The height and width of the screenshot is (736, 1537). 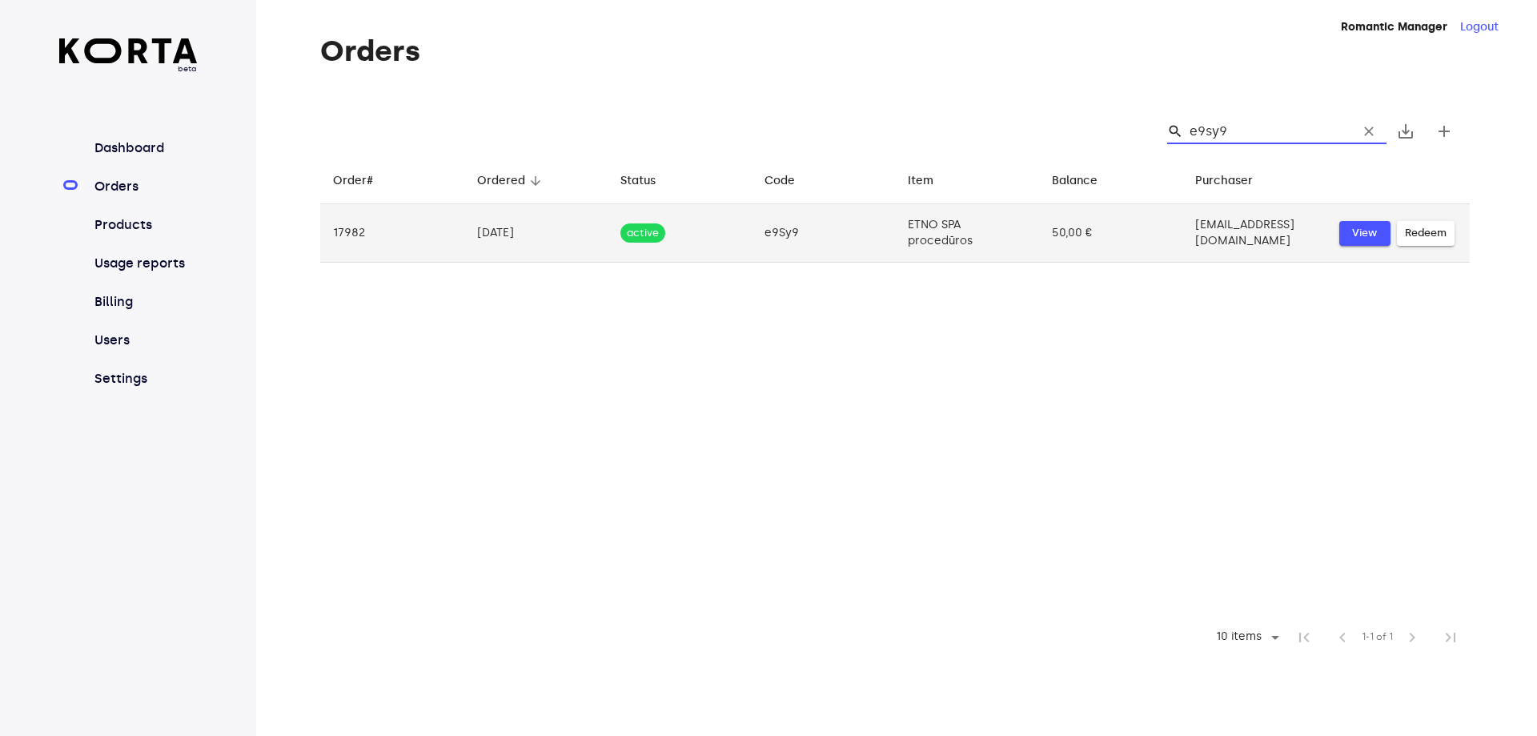 I want to click on span: save_alt, so click(x=1405, y=131).